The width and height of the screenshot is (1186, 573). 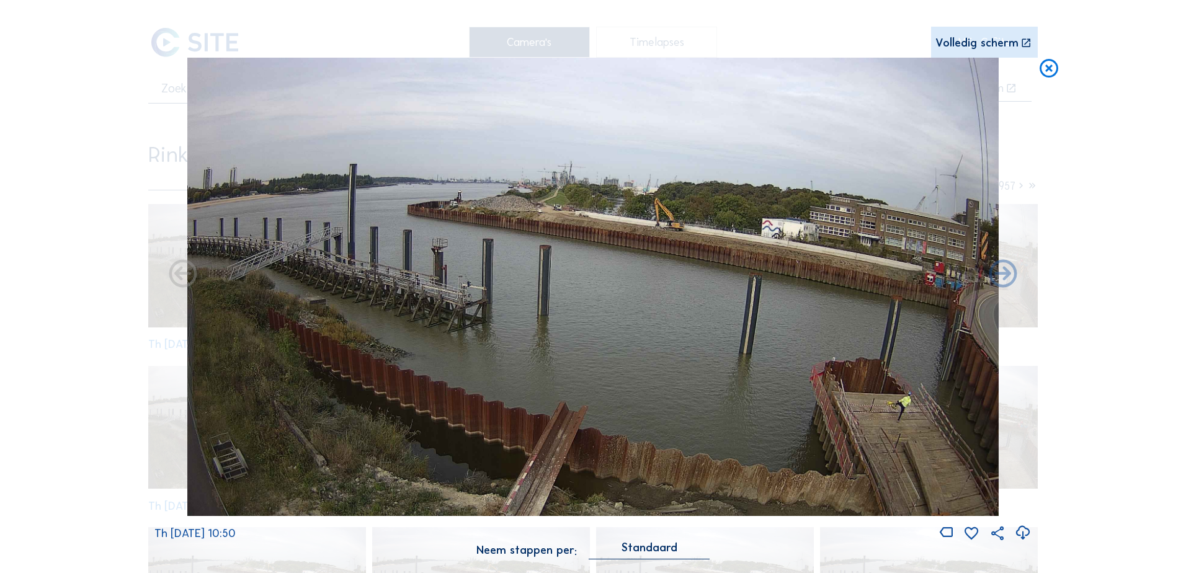 I want to click on div: Neem stappen per:, so click(x=527, y=550).